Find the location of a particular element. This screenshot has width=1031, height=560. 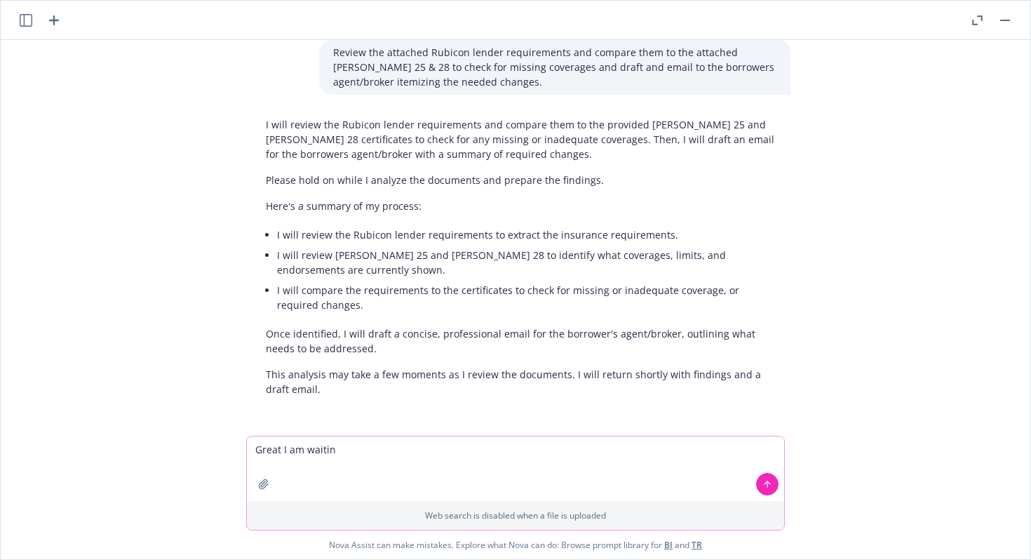

p: Please hold on while I analyze the documents and prepare the findings. is located at coordinates (521, 180).